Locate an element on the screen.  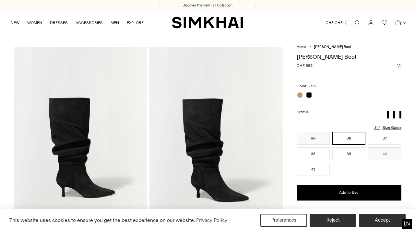
a: Privacy Policy (opens in a new tab) is located at coordinates (212, 220).